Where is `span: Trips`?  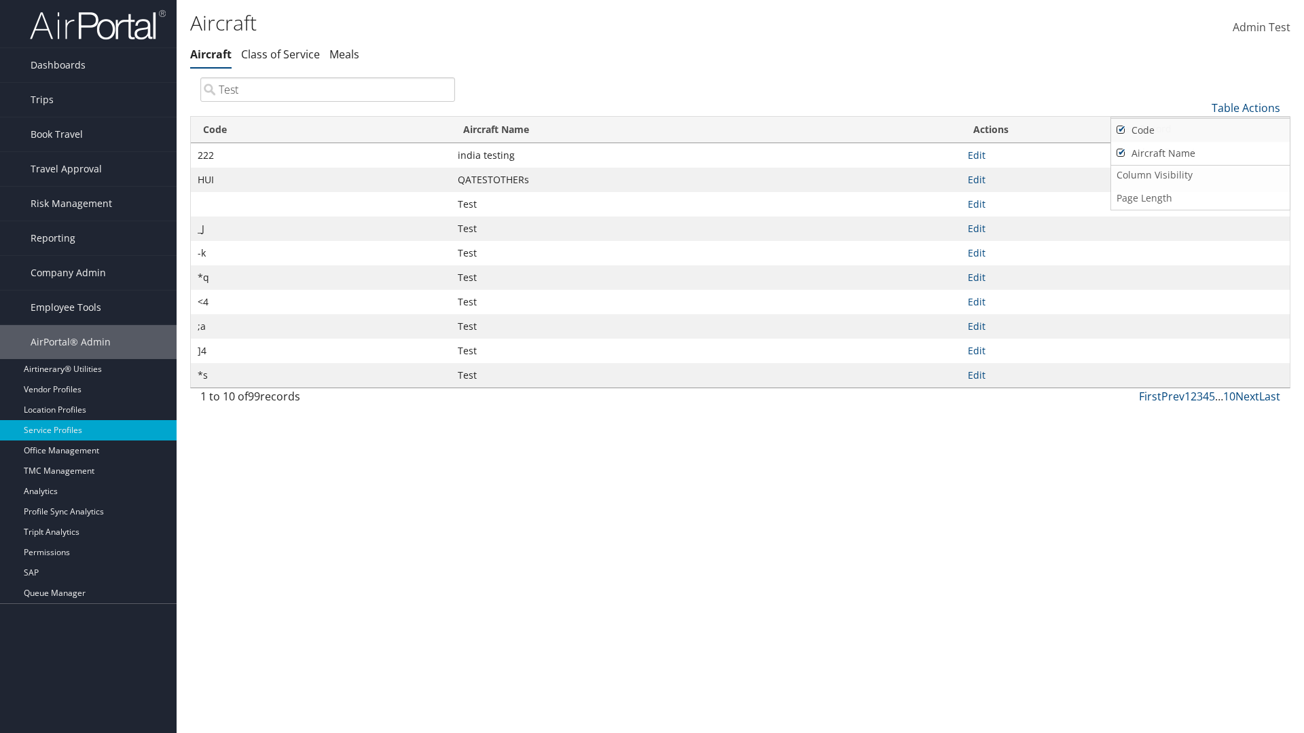 span: Trips is located at coordinates (42, 100).